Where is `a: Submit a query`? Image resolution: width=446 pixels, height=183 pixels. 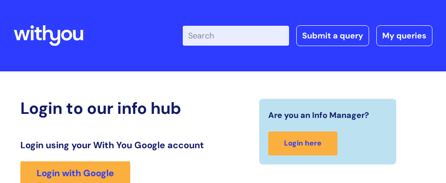 a: Submit a query is located at coordinates (332, 36).